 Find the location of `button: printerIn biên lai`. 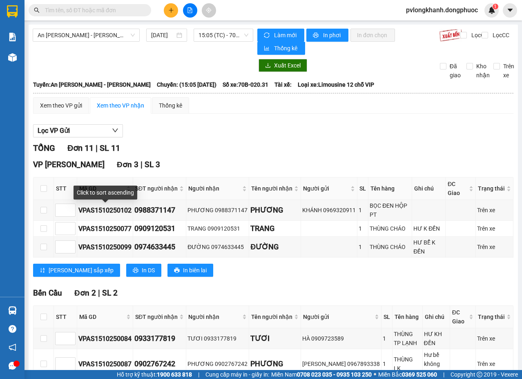

button: printerIn biên lai is located at coordinates (190, 270).